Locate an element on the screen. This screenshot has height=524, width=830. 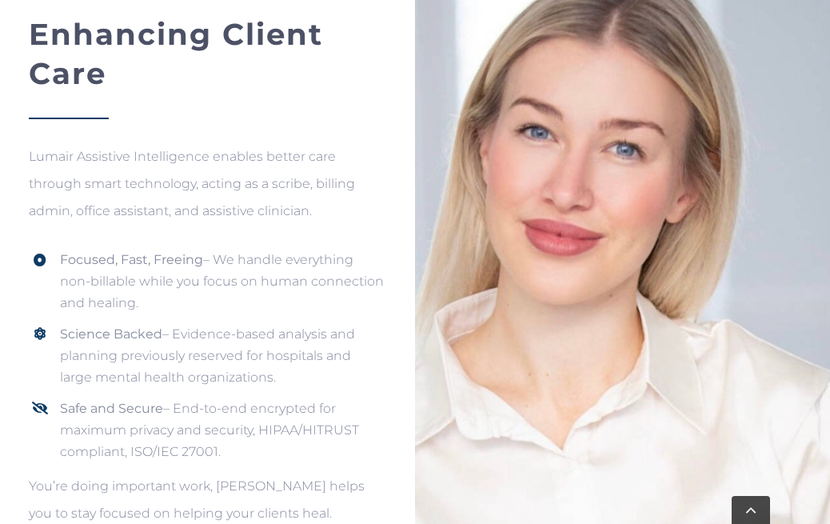
h2: Enhancing Client Care is located at coordinates (207, 54).